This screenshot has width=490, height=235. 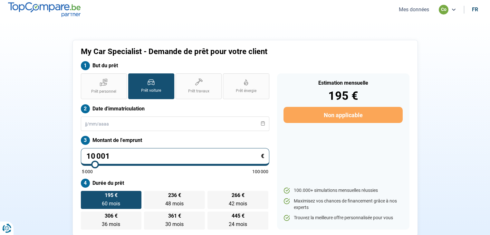 I want to click on span: 100 000, so click(x=260, y=172).